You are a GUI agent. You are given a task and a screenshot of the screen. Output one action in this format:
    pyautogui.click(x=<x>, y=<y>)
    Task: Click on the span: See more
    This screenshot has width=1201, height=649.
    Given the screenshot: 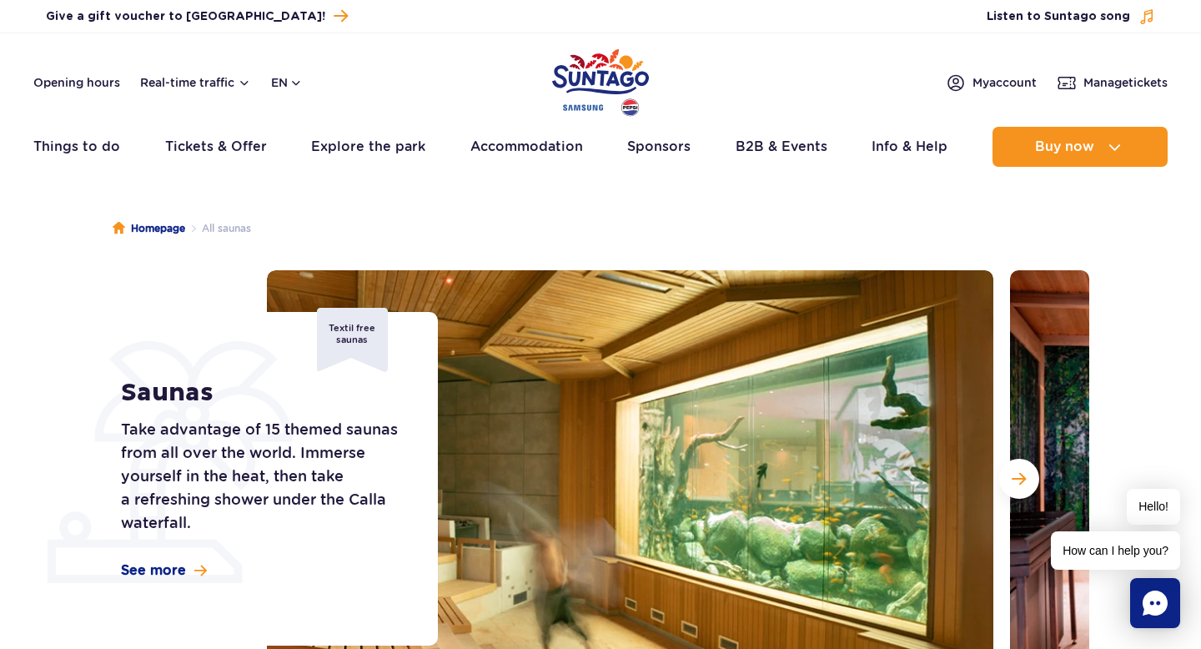 What is the action you would take?
    pyautogui.click(x=153, y=570)
    